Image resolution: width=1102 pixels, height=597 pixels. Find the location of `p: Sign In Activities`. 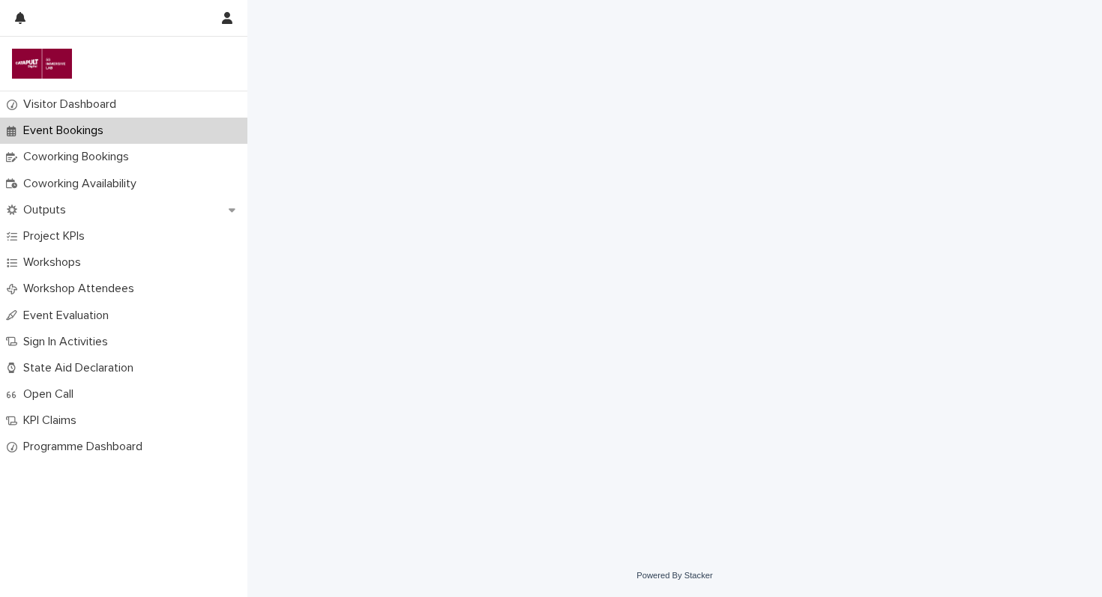

p: Sign In Activities is located at coordinates (68, 342).